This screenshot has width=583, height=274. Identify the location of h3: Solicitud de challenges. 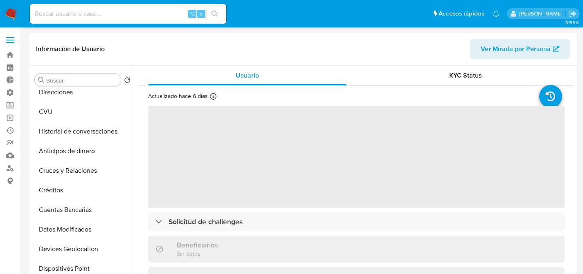
(205, 222).